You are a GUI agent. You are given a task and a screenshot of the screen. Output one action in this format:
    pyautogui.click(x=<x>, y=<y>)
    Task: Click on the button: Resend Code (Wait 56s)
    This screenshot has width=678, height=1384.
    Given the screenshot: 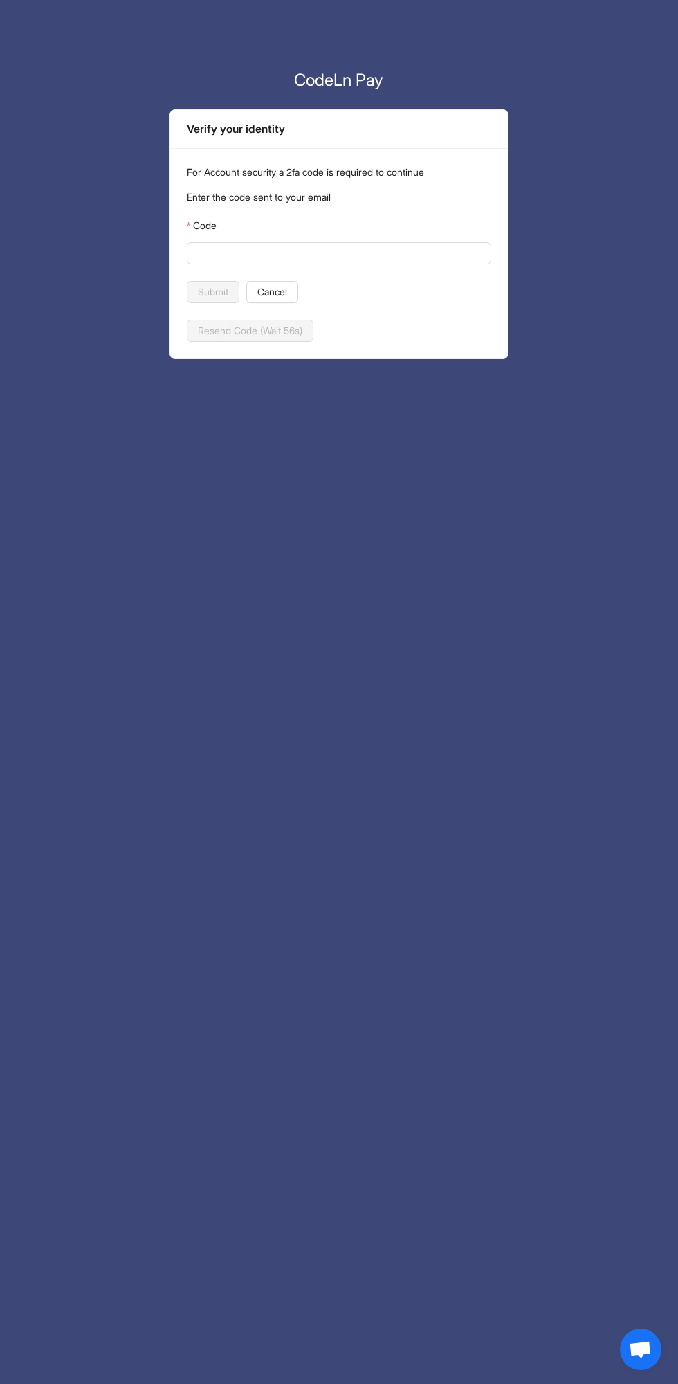 What is the action you would take?
    pyautogui.click(x=250, y=331)
    